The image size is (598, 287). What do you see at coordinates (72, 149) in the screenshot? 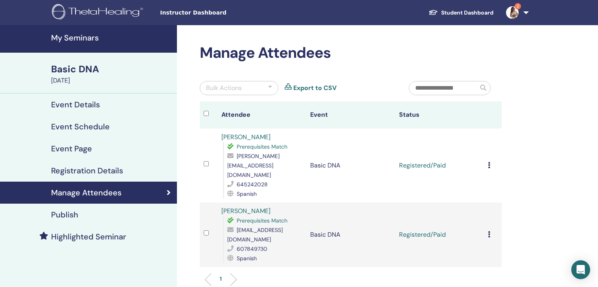
I see `h4: Event Page` at bounding box center [72, 149].